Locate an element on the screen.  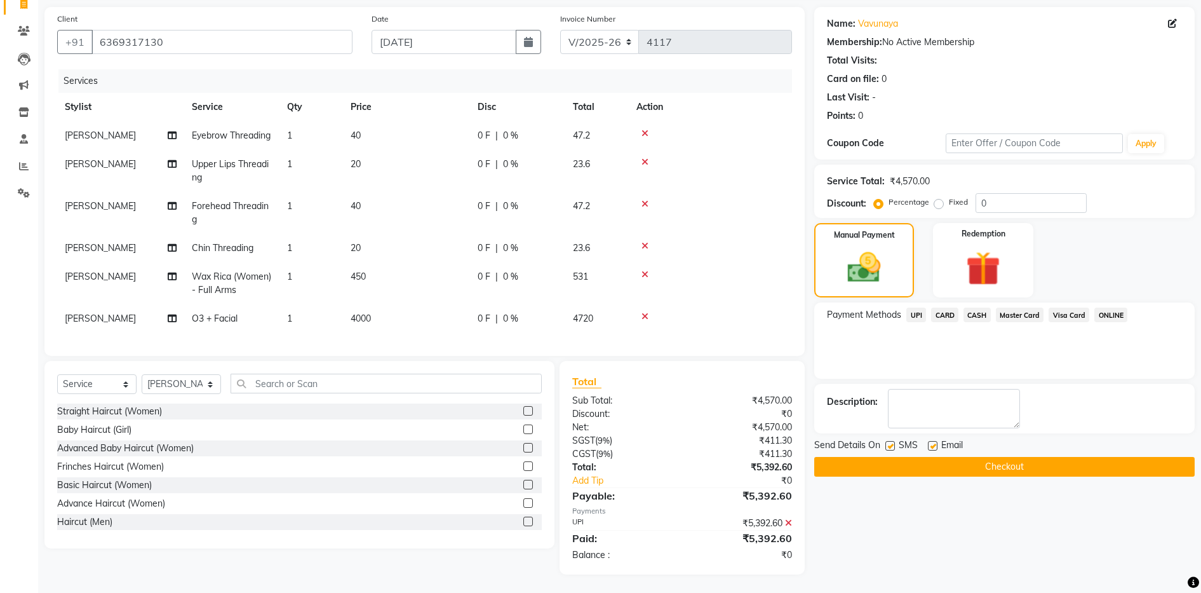
th: Price is located at coordinates (407, 107).